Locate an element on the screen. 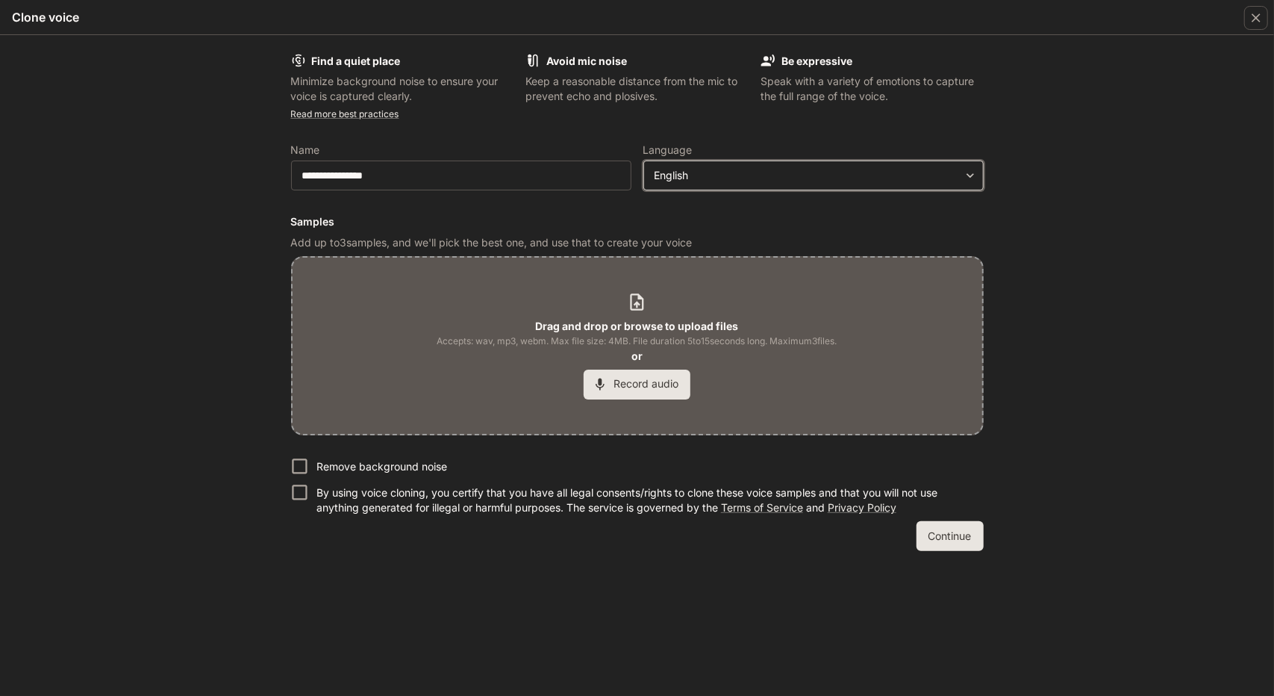 The width and height of the screenshot is (1274, 696). b: Drag and drop or browse to upload files is located at coordinates (637, 325).